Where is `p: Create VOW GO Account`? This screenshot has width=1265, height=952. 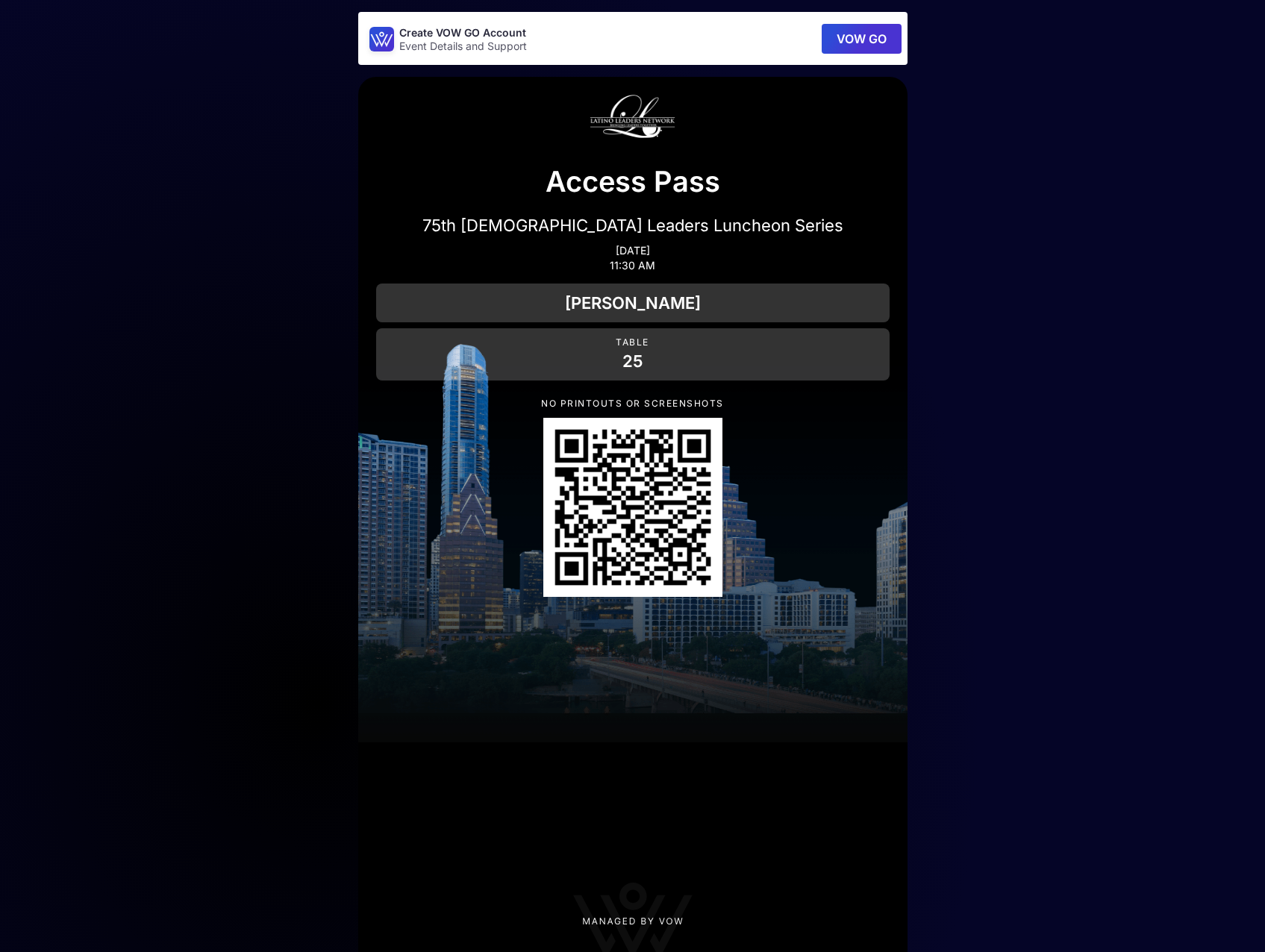 p: Create VOW GO Account is located at coordinates (463, 32).